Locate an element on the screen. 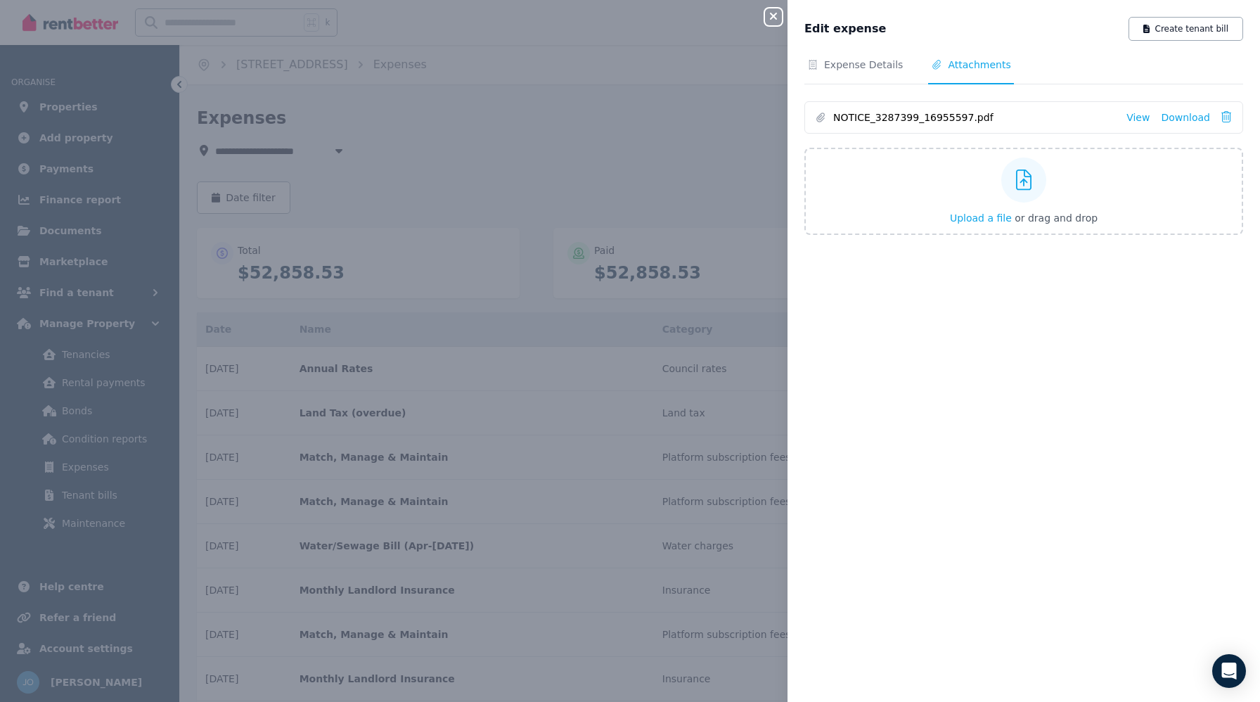 Image resolution: width=1260 pixels, height=702 pixels. span: NOTICE_3287399_16955597.pdf is located at coordinates (974, 117).